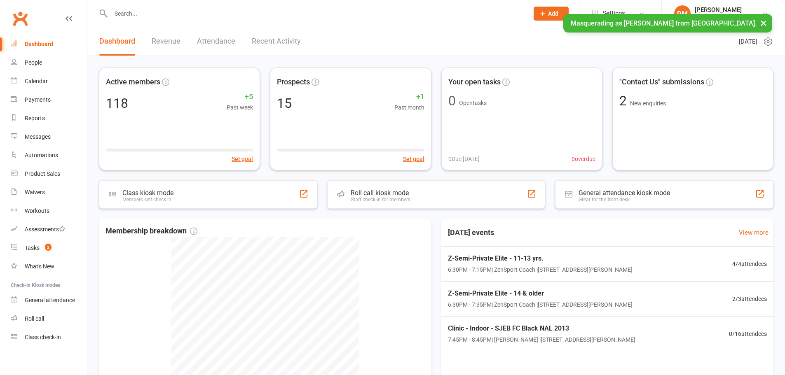  I want to click on a: View more, so click(754, 233).